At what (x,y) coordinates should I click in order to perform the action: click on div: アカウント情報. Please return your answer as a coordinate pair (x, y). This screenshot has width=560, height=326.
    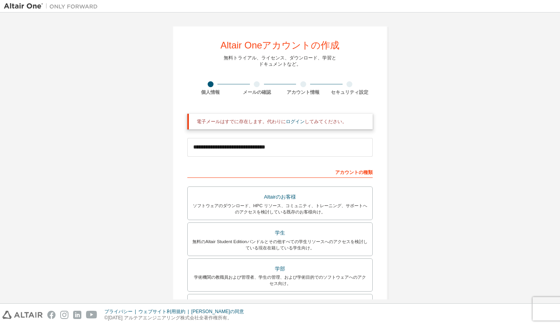
    Looking at the image, I should click on (303, 92).